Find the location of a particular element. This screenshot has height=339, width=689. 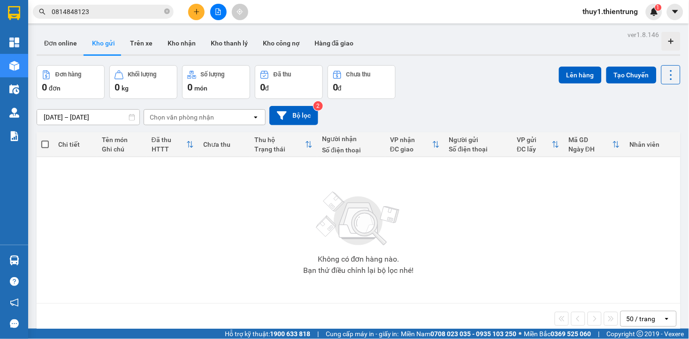

span: 1 is located at coordinates (658, 8).